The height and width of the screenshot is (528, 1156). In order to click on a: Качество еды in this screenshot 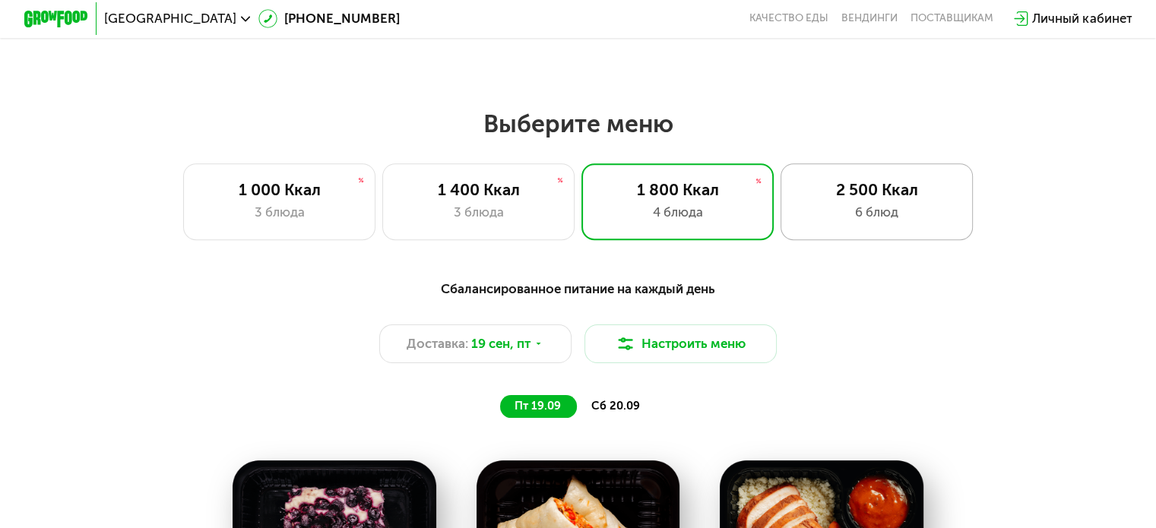, I will do `click(789, 18)`.